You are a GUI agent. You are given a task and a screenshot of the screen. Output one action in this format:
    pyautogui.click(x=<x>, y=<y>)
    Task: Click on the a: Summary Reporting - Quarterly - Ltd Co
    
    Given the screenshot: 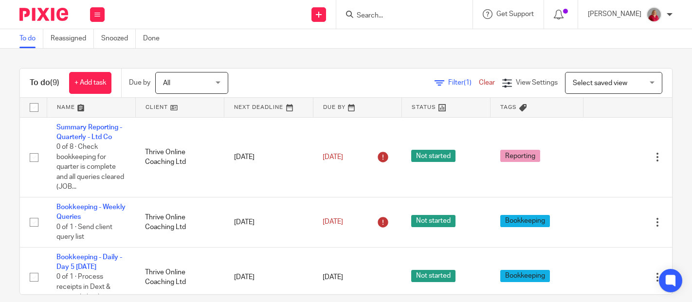 What is the action you would take?
    pyautogui.click(x=89, y=132)
    